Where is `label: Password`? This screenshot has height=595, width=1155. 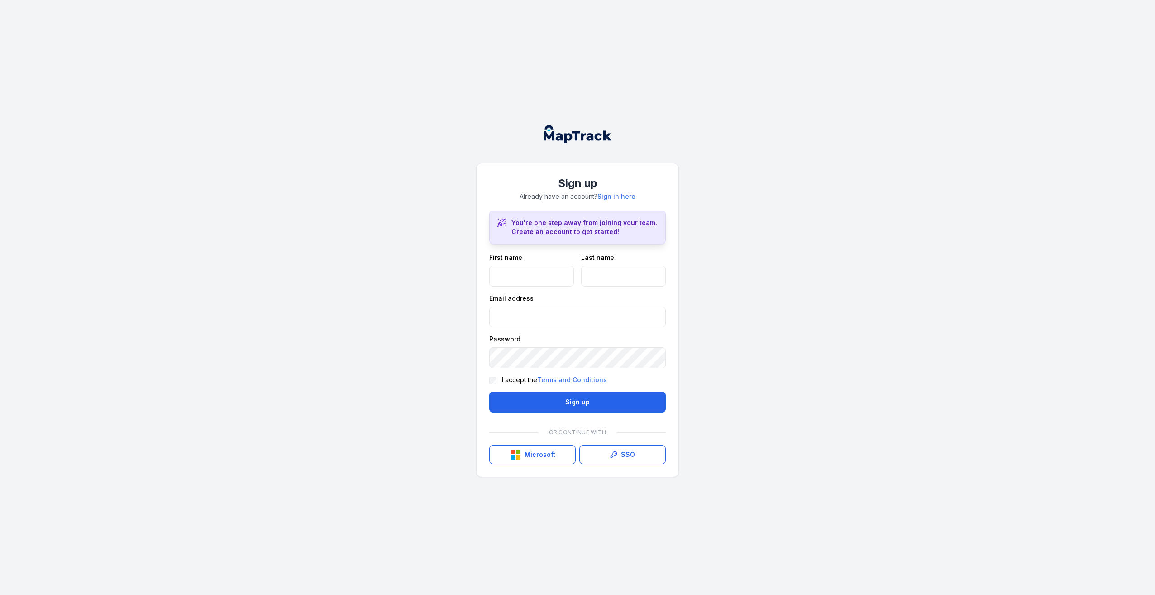
label: Password is located at coordinates (505, 339).